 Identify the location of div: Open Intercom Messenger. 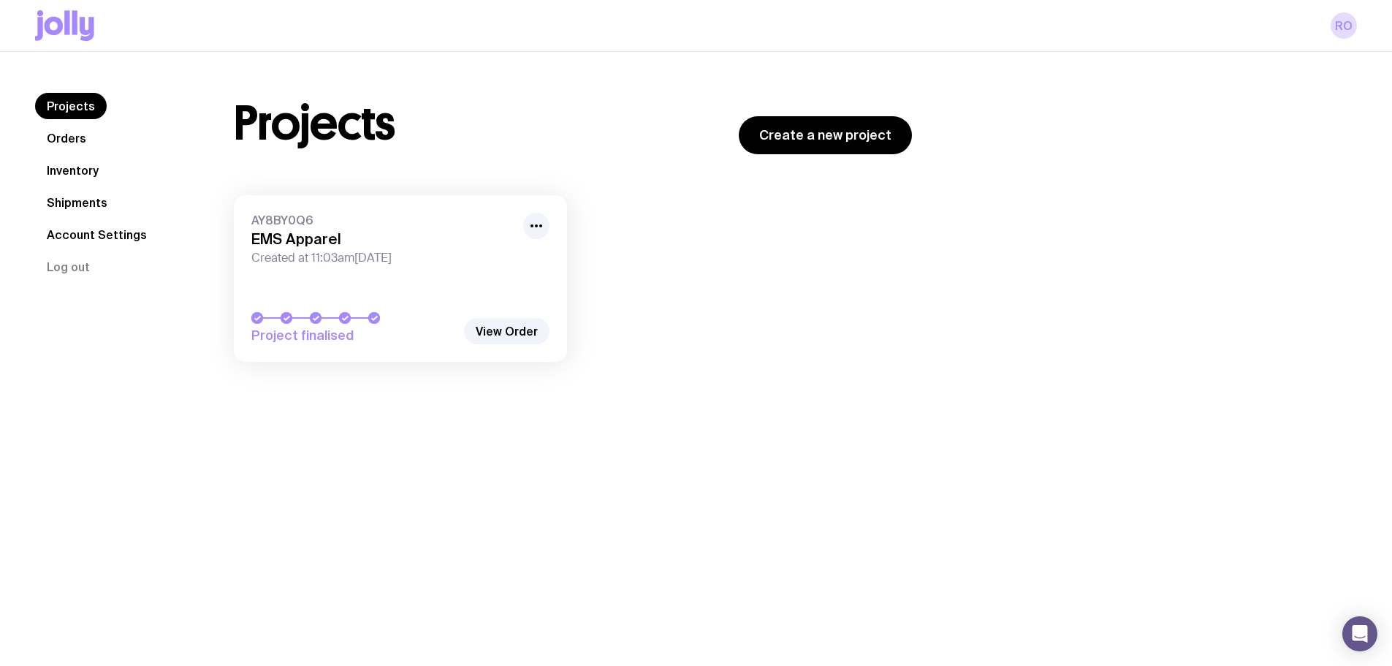
(1360, 633).